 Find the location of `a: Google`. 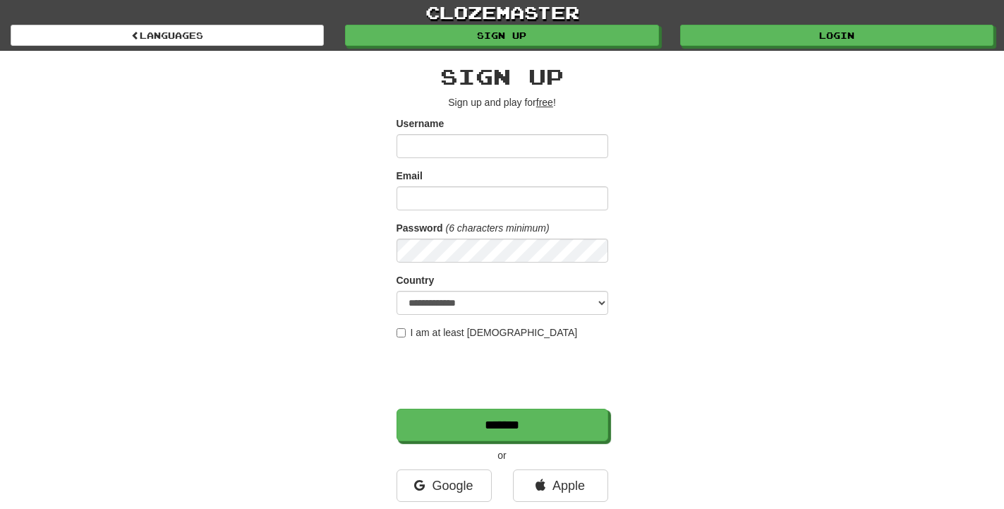

a: Google is located at coordinates (444, 485).